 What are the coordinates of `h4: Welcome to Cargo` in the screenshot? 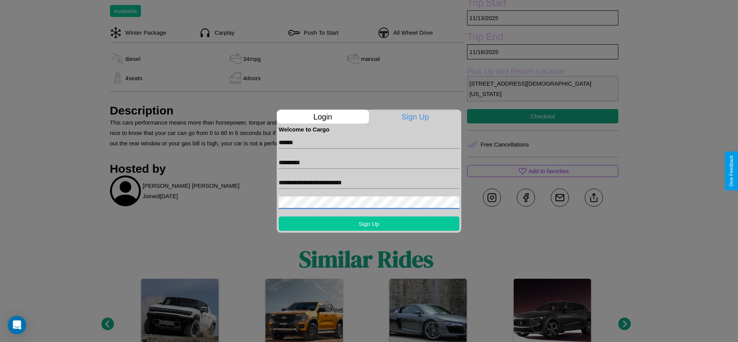 It's located at (369, 129).